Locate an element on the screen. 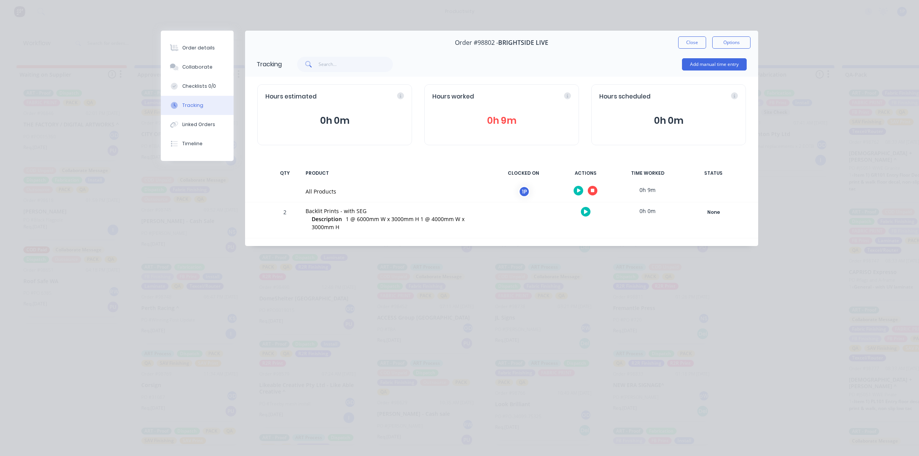 The image size is (919, 456). div: 0h 9m is located at coordinates (647, 190).